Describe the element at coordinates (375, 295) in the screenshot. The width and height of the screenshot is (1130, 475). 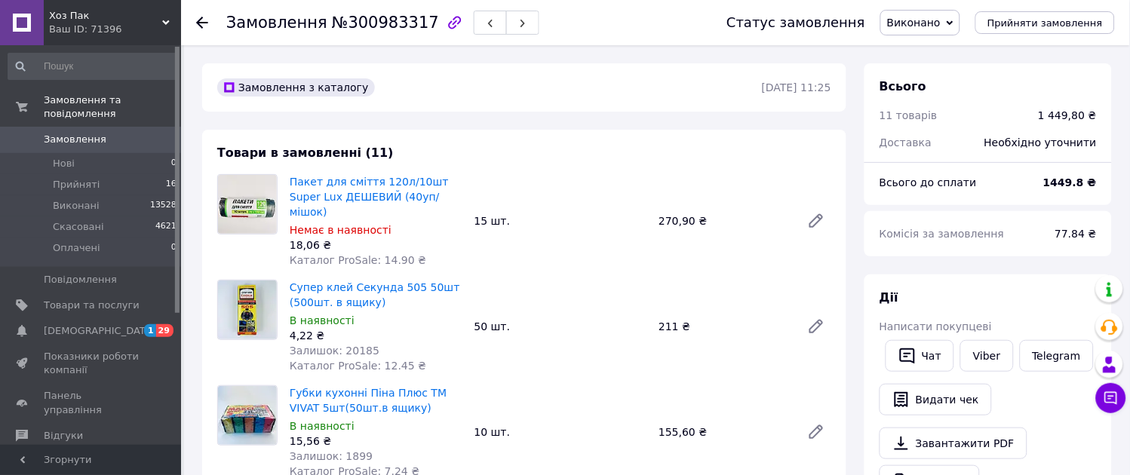
I see `a: Супер клей Секунда 505 50шт (500шт. в ящику)` at that location.